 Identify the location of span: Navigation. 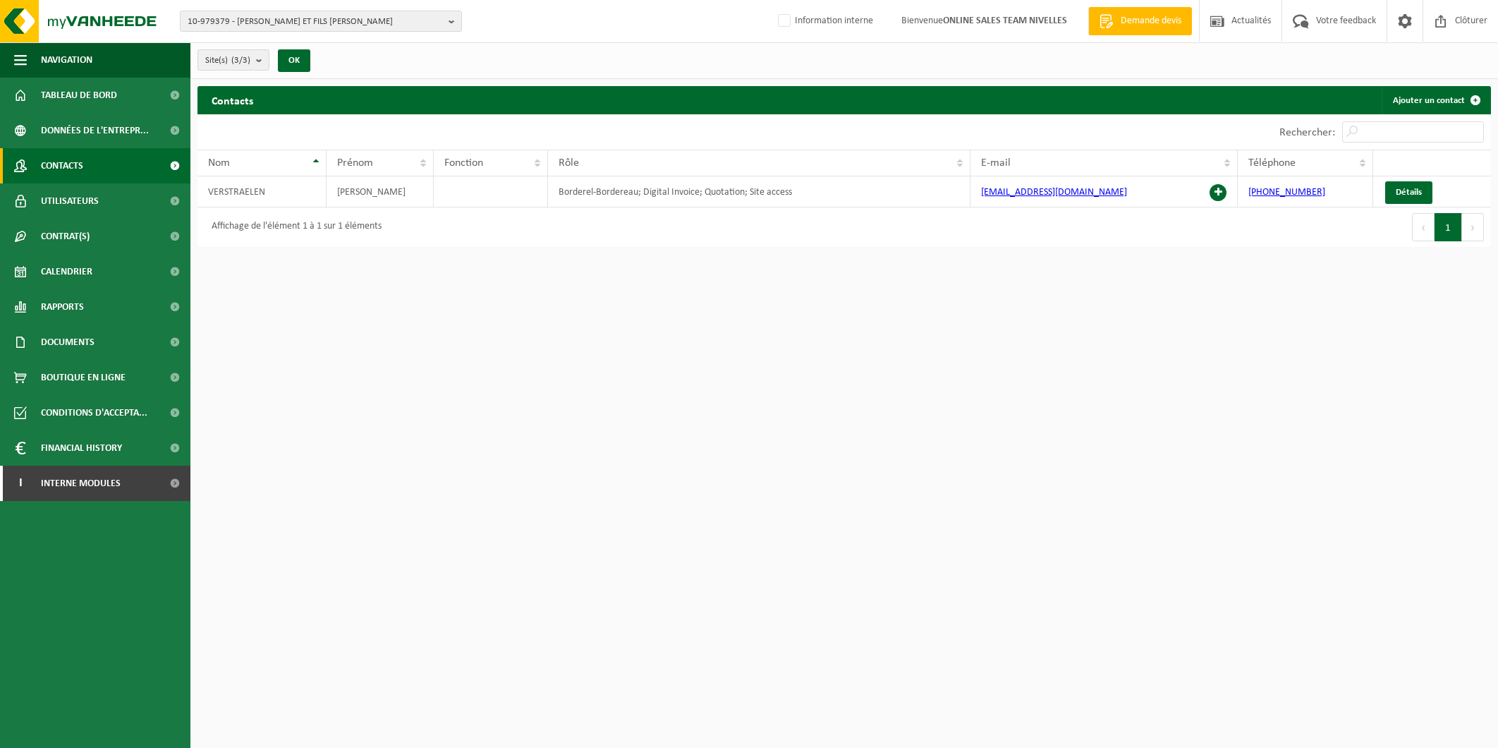
(66, 60).